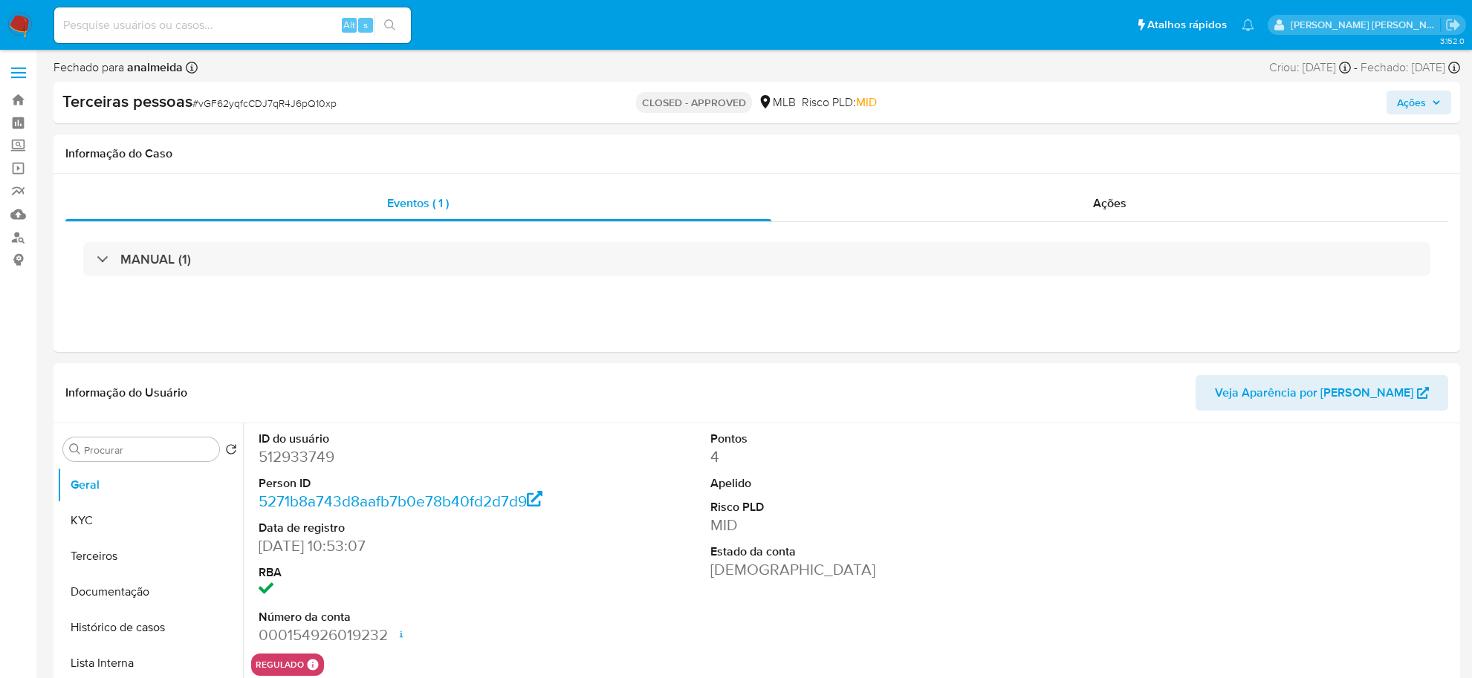 Image resolution: width=1472 pixels, height=678 pixels. Describe the element at coordinates (349, 25) in the screenshot. I see `span: Alt` at that location.